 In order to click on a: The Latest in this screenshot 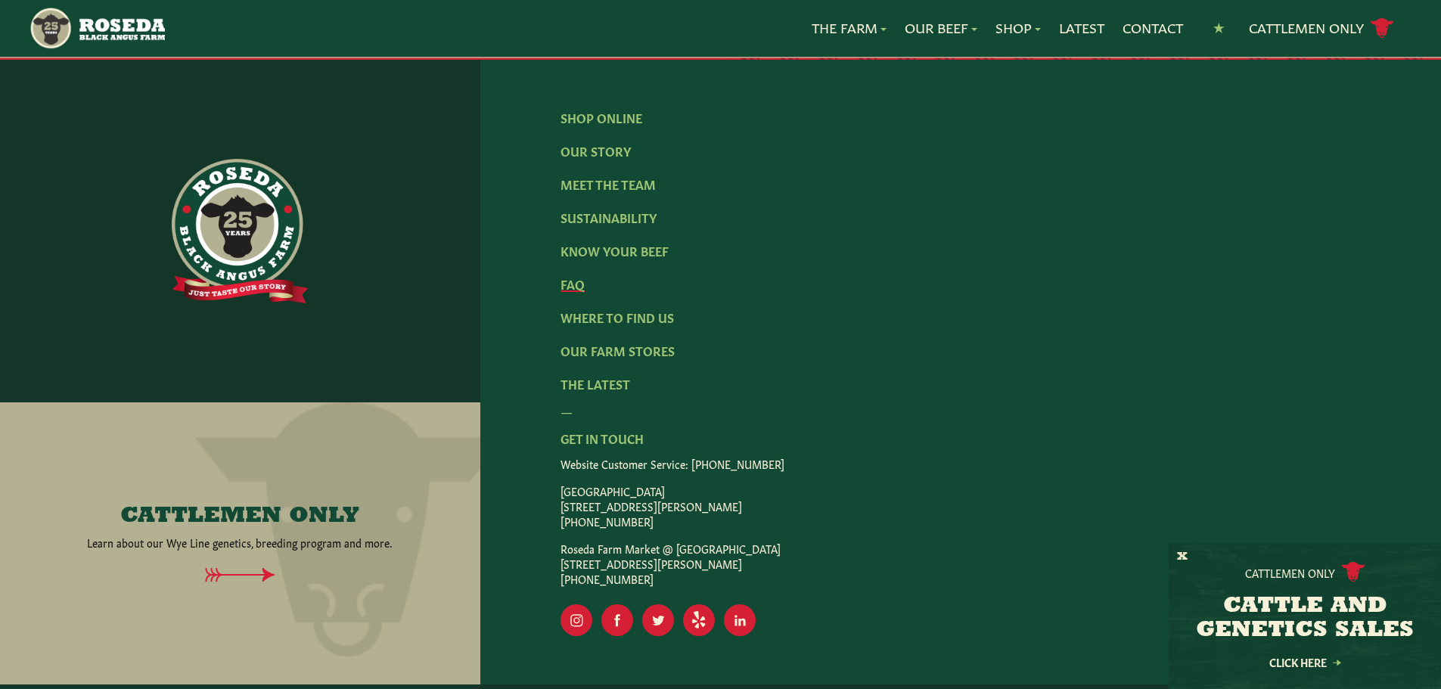, I will do `click(595, 383)`.